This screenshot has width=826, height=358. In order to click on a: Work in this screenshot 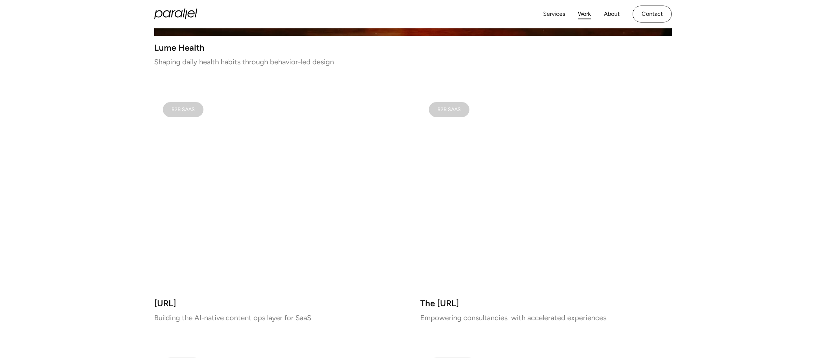, I will do `click(584, 14)`.